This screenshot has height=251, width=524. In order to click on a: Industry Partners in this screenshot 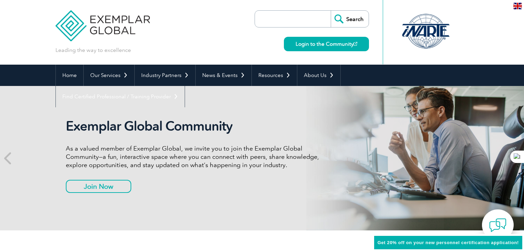, I will do `click(165, 75)`.